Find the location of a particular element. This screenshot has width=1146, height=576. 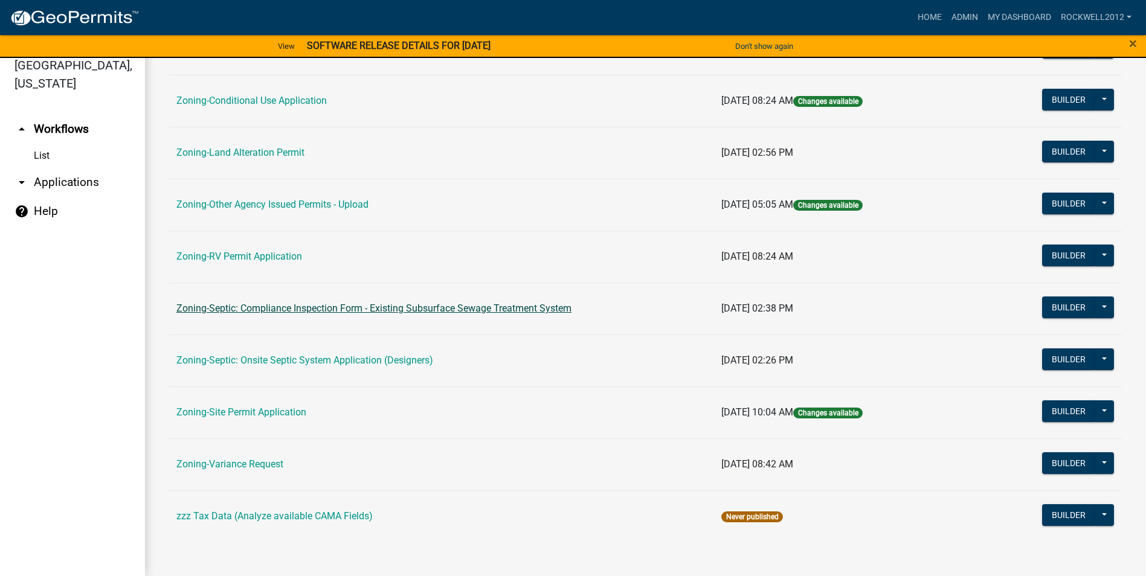

button: Close is located at coordinates (1133, 44).